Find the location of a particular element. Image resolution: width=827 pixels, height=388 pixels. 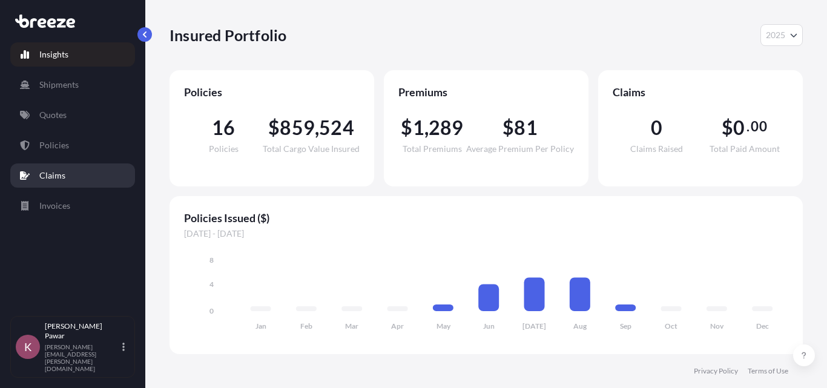

span: Claims is located at coordinates (701, 92).